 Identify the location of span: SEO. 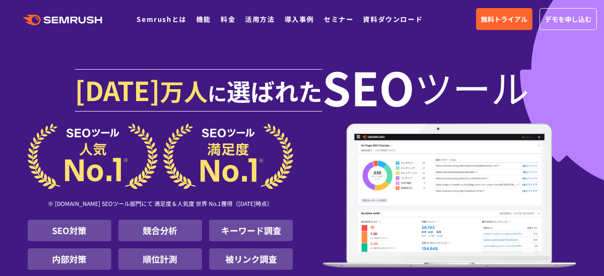
(368, 87).